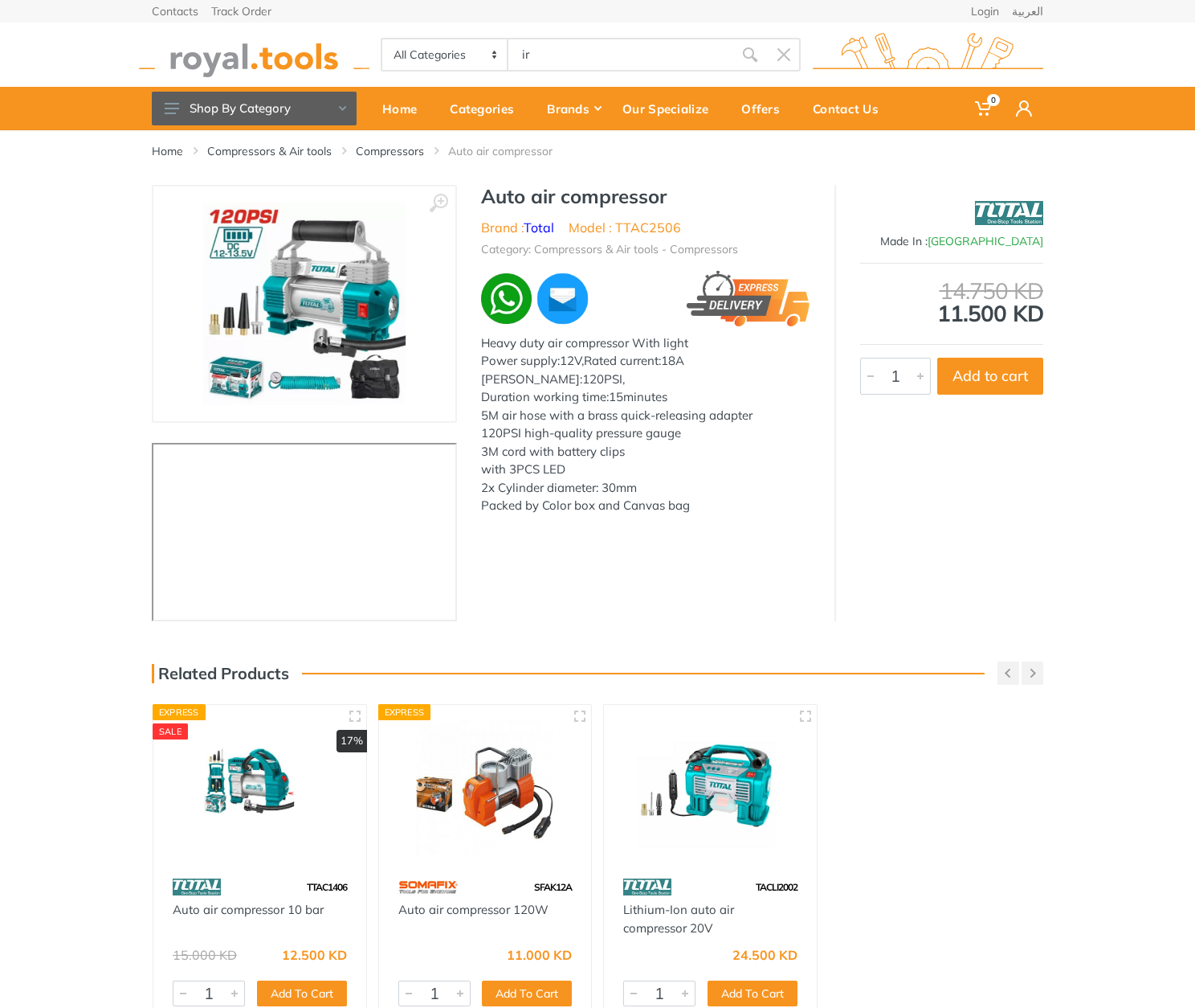  I want to click on div: Our Specialize, so click(671, 108).